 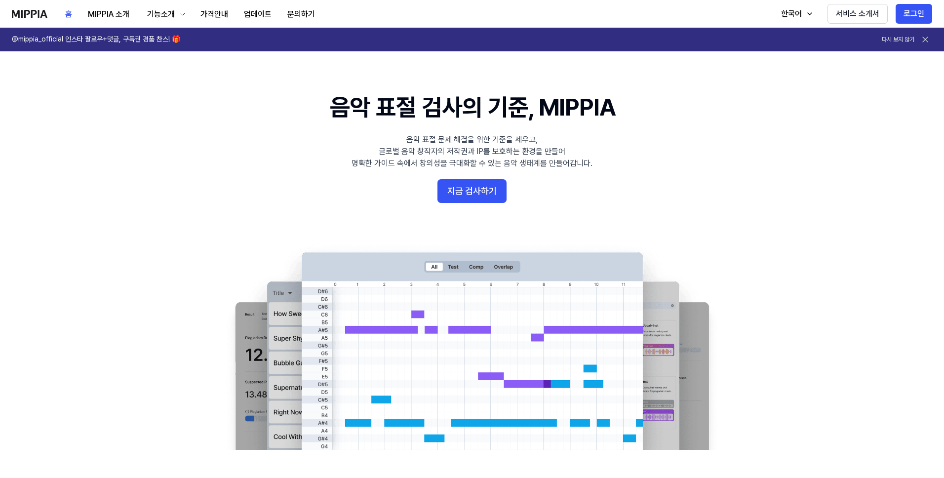 I want to click on a: MIPPIA 소개, so click(x=109, y=14).